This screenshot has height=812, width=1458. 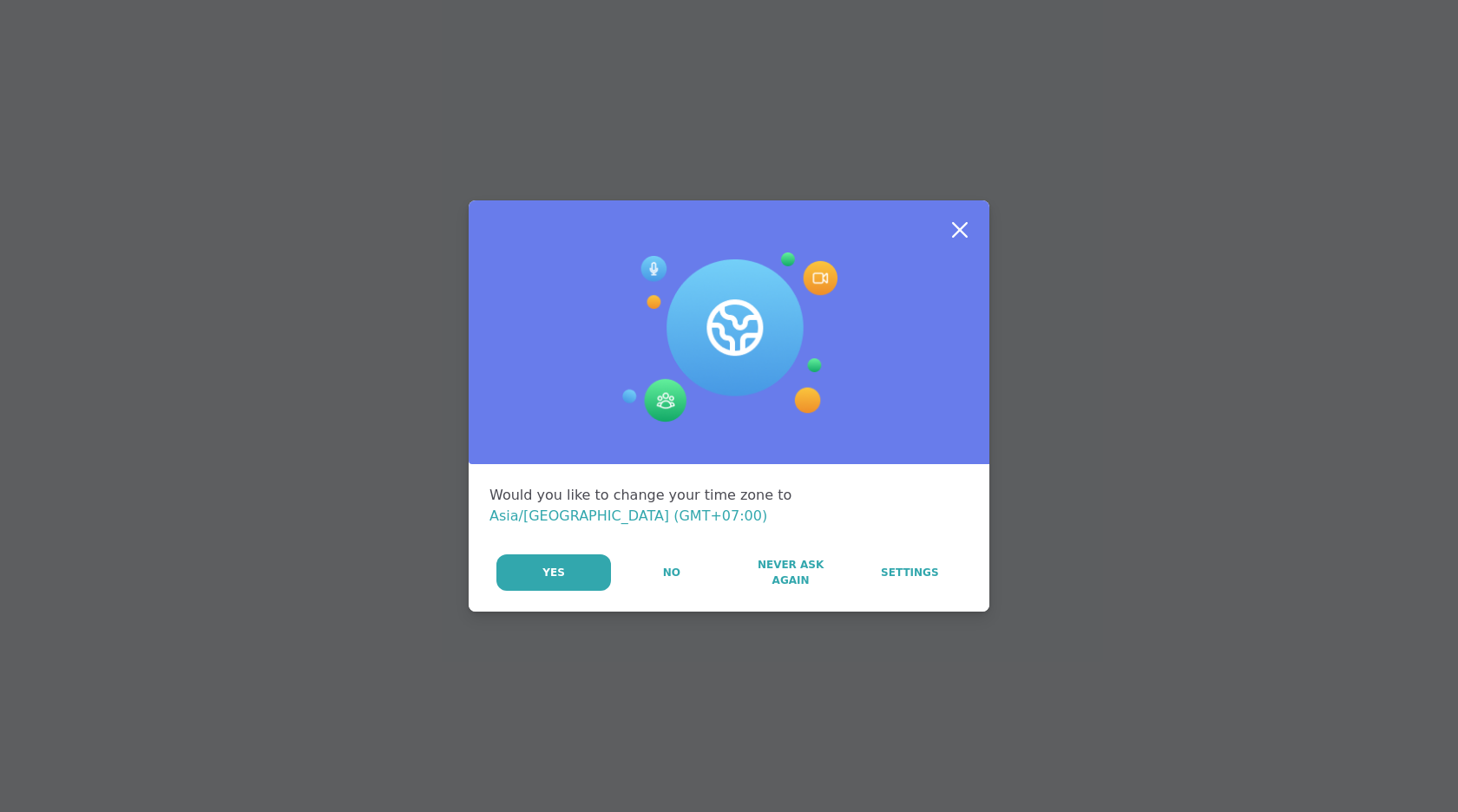 What do you see at coordinates (729, 337) in the screenshot?
I see `img: Session Experience` at bounding box center [729, 337].